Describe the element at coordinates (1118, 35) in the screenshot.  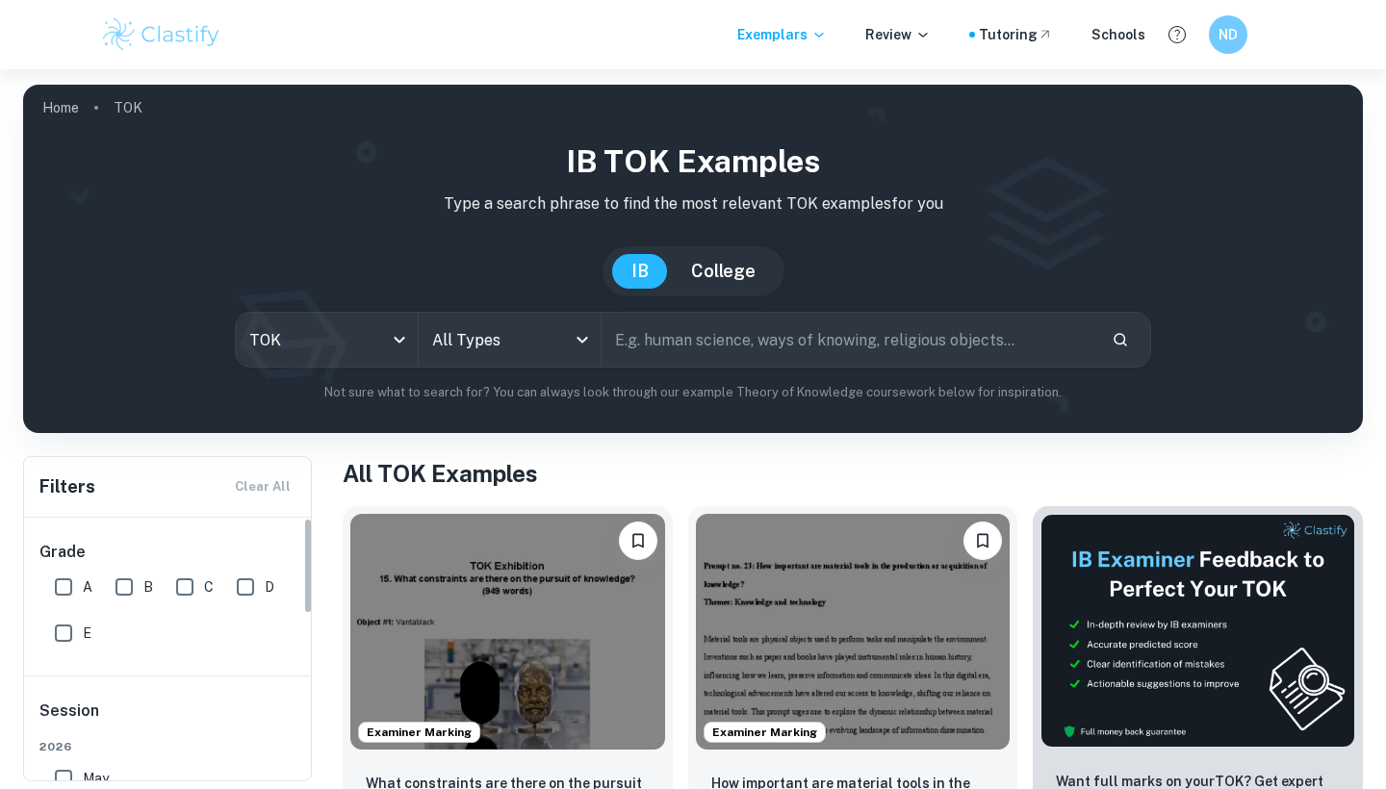
I see `a: Schools` at that location.